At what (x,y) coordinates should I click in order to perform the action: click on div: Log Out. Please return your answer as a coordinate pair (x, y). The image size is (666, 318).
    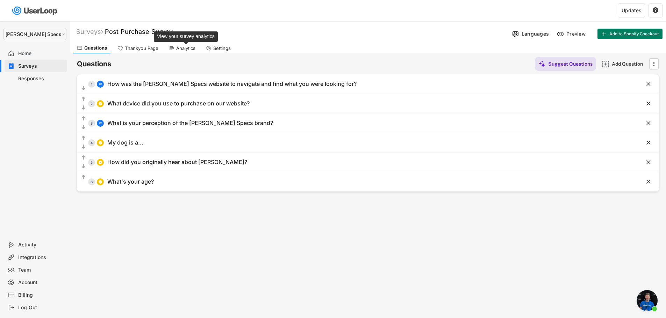
    Looking at the image, I should click on (41, 308).